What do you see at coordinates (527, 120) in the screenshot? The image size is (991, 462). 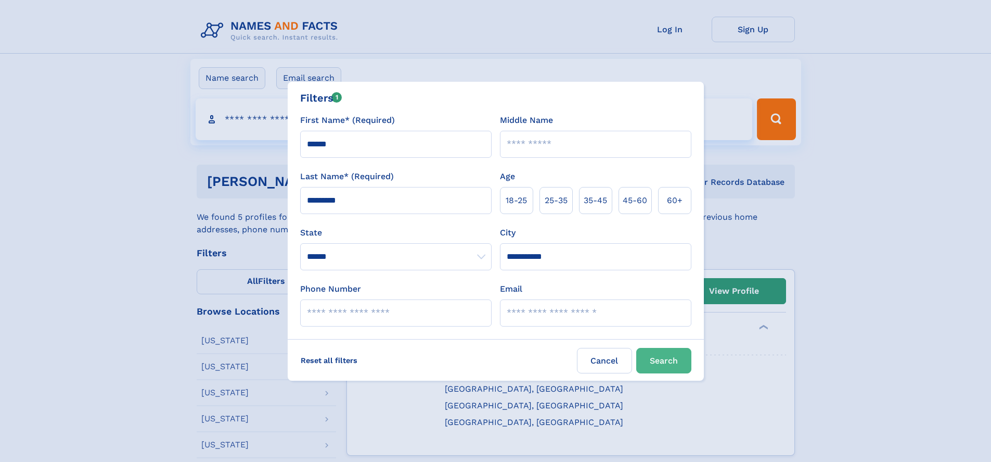 I see `label: Middle Name` at bounding box center [527, 120].